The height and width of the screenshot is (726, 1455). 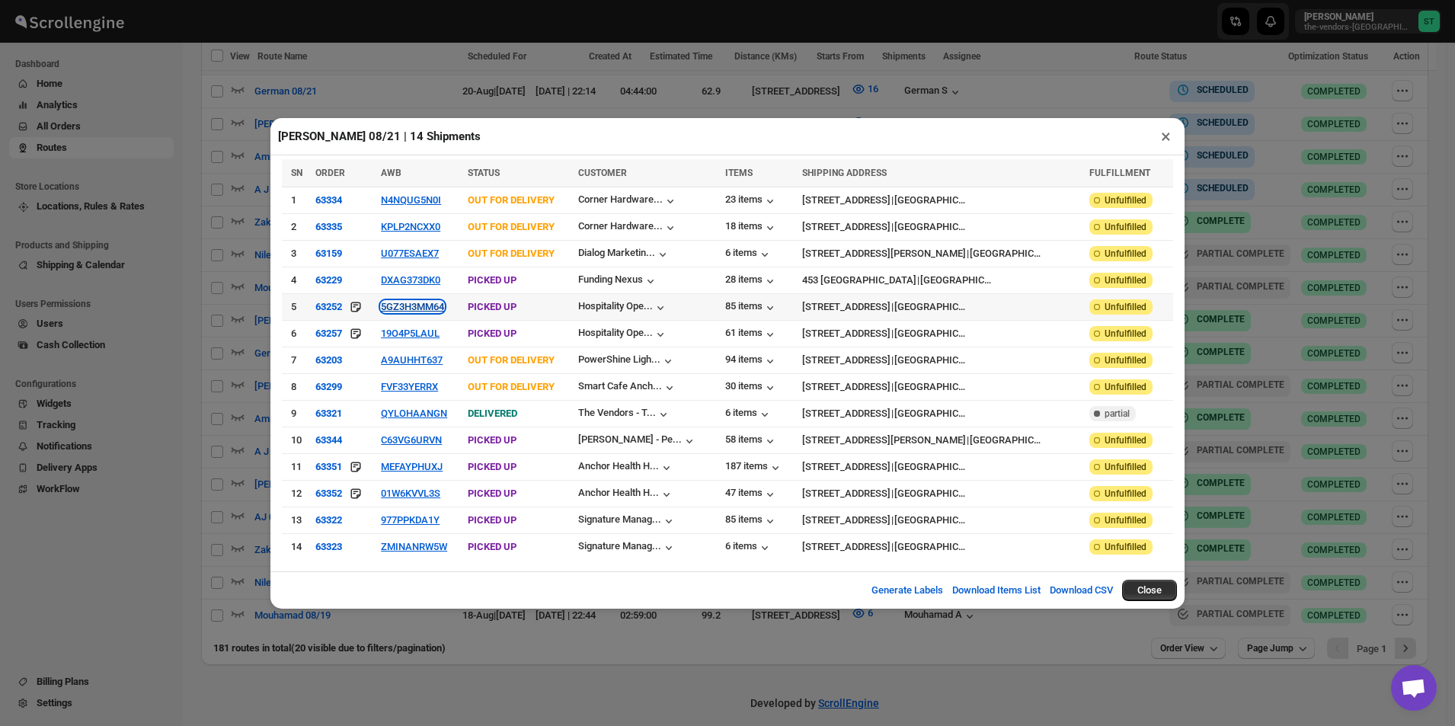 I want to click on button: Close, so click(x=1149, y=590).